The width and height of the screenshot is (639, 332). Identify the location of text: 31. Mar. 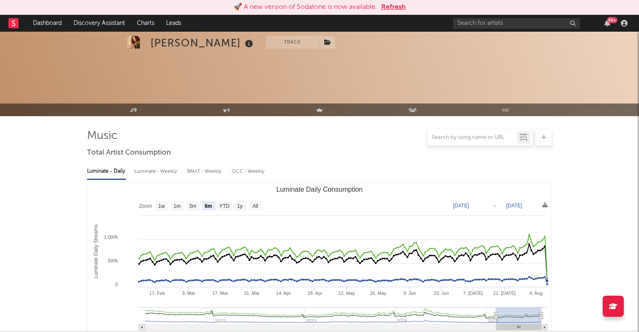
(252, 293).